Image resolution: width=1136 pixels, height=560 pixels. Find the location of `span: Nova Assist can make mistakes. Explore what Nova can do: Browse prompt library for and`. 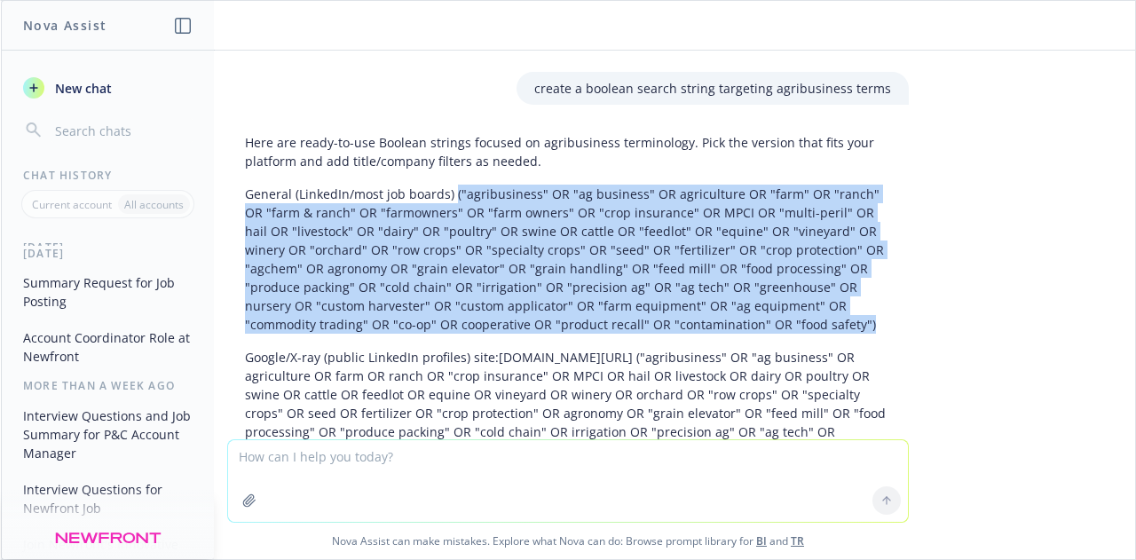

span: Nova Assist can make mistakes. Explore what Nova can do: Browse prompt library for and is located at coordinates (568, 541).